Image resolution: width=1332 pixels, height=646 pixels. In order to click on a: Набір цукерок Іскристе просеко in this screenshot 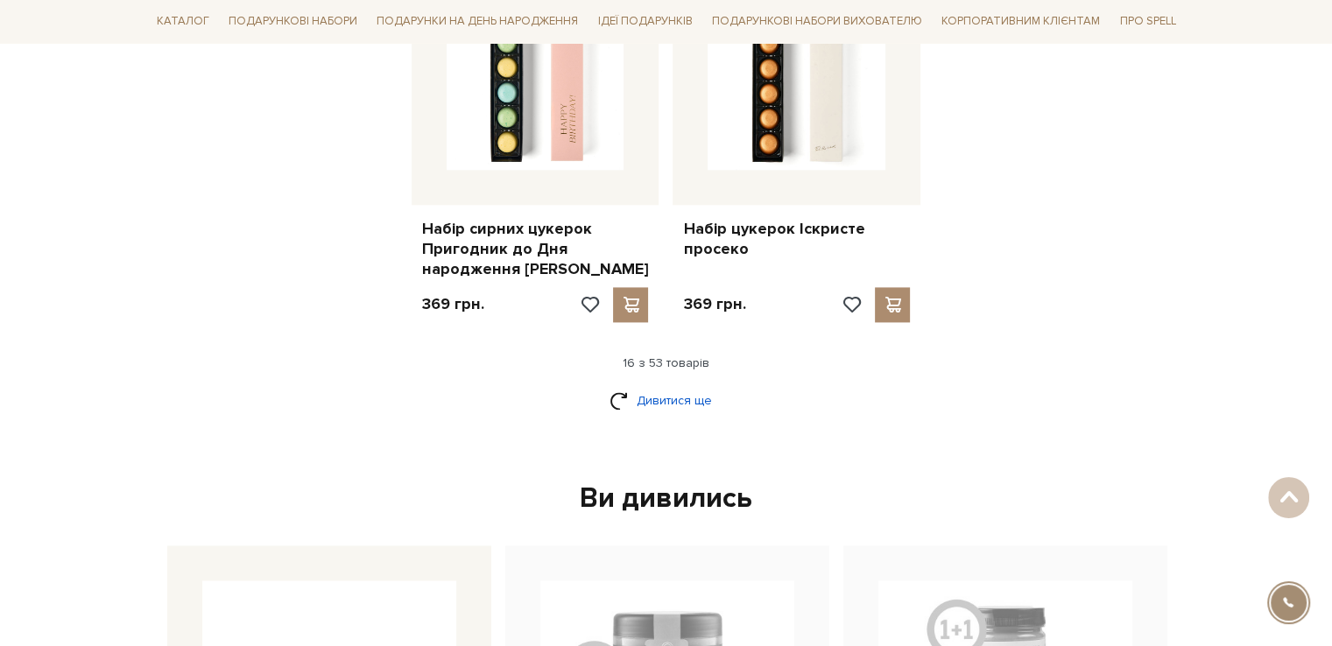, I will do `click(796, 239)`.